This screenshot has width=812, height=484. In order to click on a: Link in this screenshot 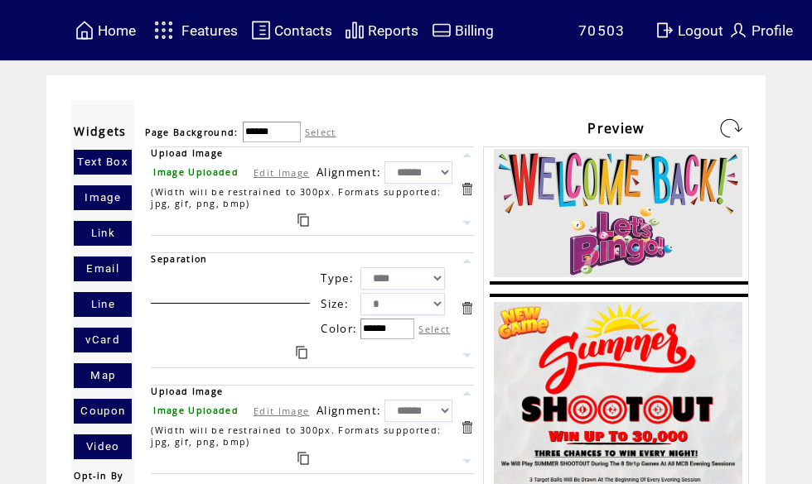, I will do `click(103, 234)`.